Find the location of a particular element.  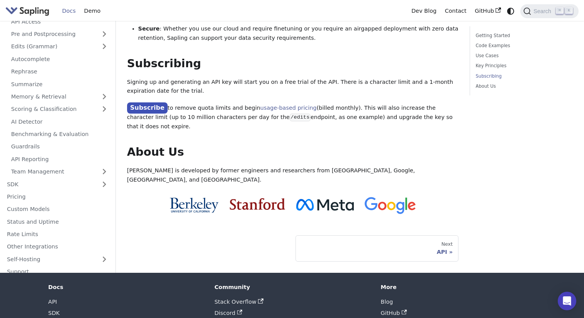

a: About Us is located at coordinates (523, 86).